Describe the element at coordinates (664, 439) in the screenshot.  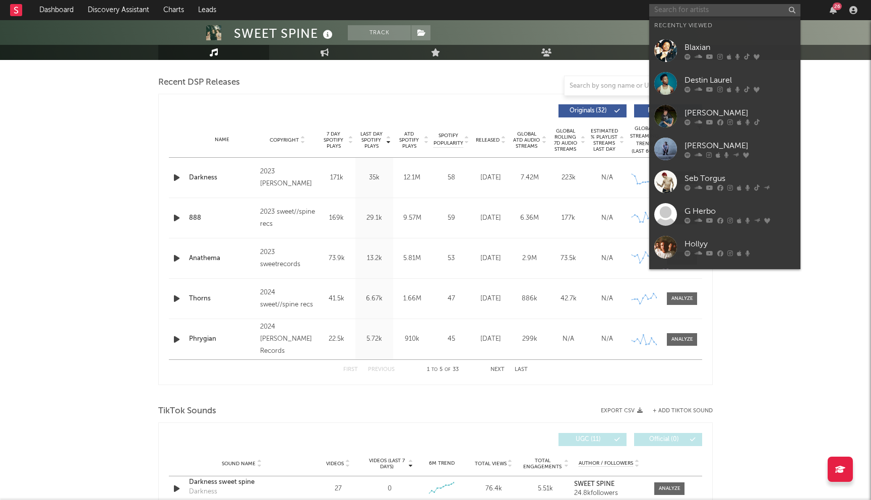
I see `span: Official ( 0 )` at that location.